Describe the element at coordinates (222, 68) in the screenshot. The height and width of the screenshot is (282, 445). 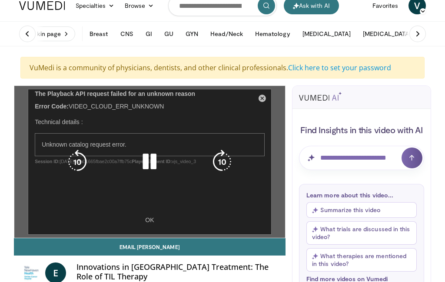
I see `div: VuMedi is a community of physicians, dentists, and other clinical professionals.` at that location.